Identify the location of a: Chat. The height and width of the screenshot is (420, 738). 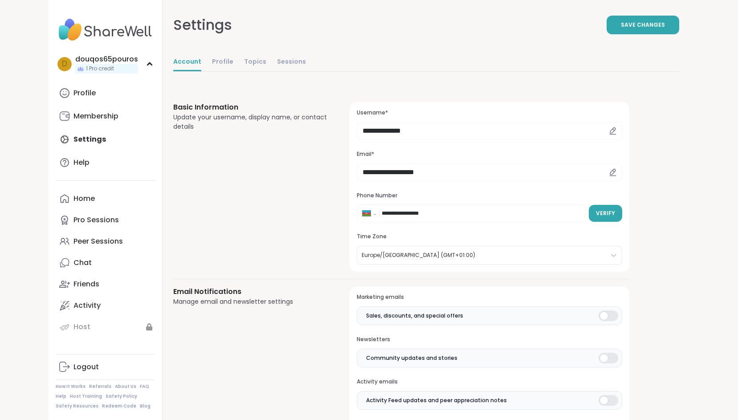
(105, 263).